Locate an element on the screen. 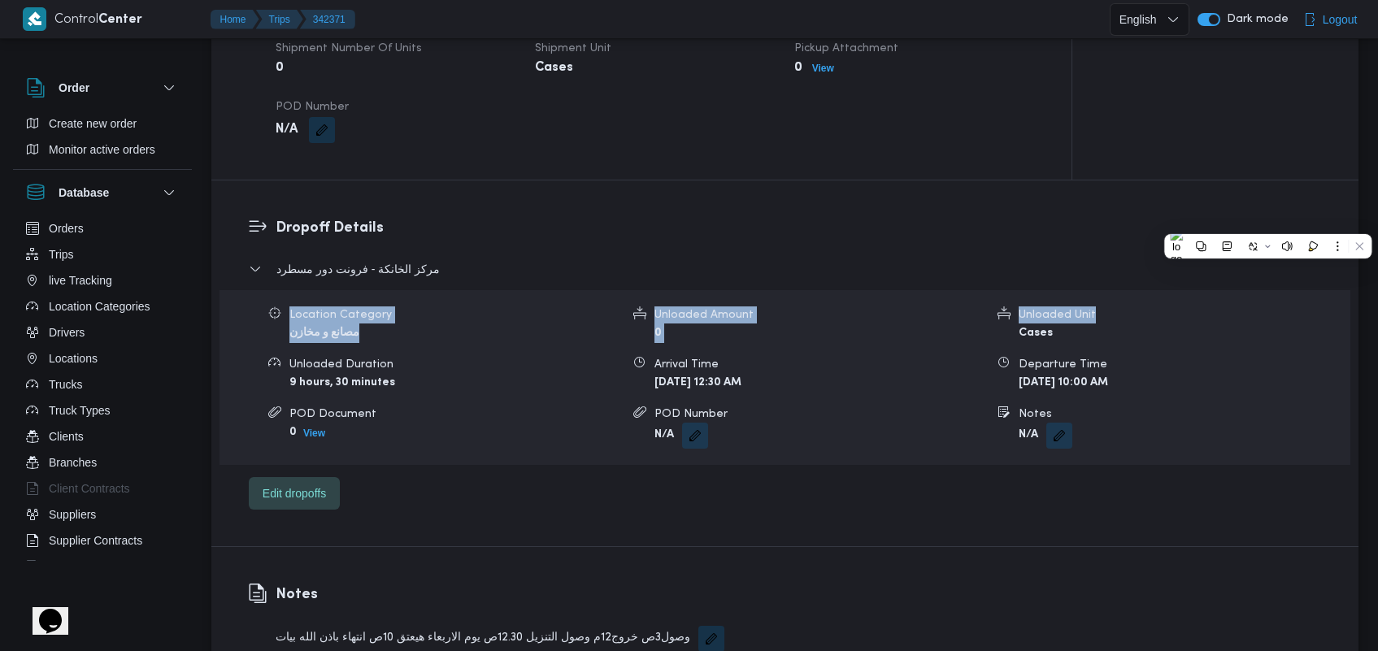 The width and height of the screenshot is (1378, 651). span: Shipment Unit is located at coordinates (573, 48).